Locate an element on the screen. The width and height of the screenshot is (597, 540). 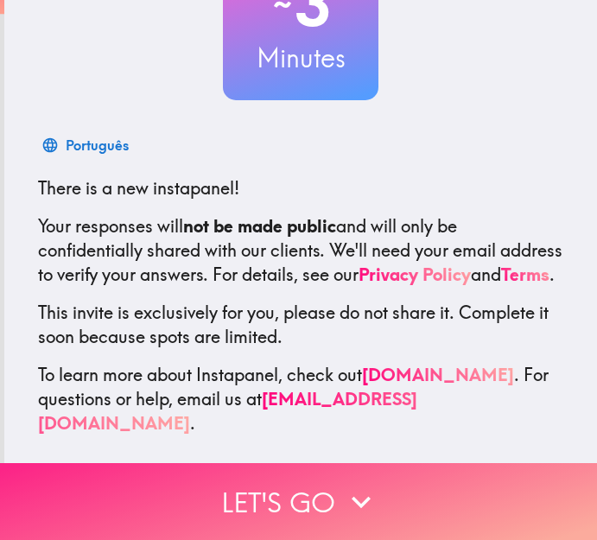
p: Your responses will and will only be confidentially shared with our clients. We'll need your emai... is located at coordinates (301, 251).